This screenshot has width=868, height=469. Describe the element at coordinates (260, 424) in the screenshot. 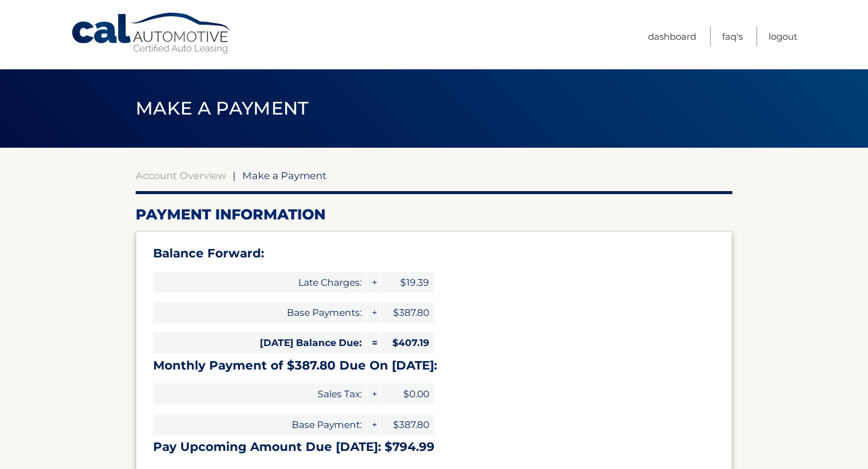

I see `span: Base Payment:` at that location.